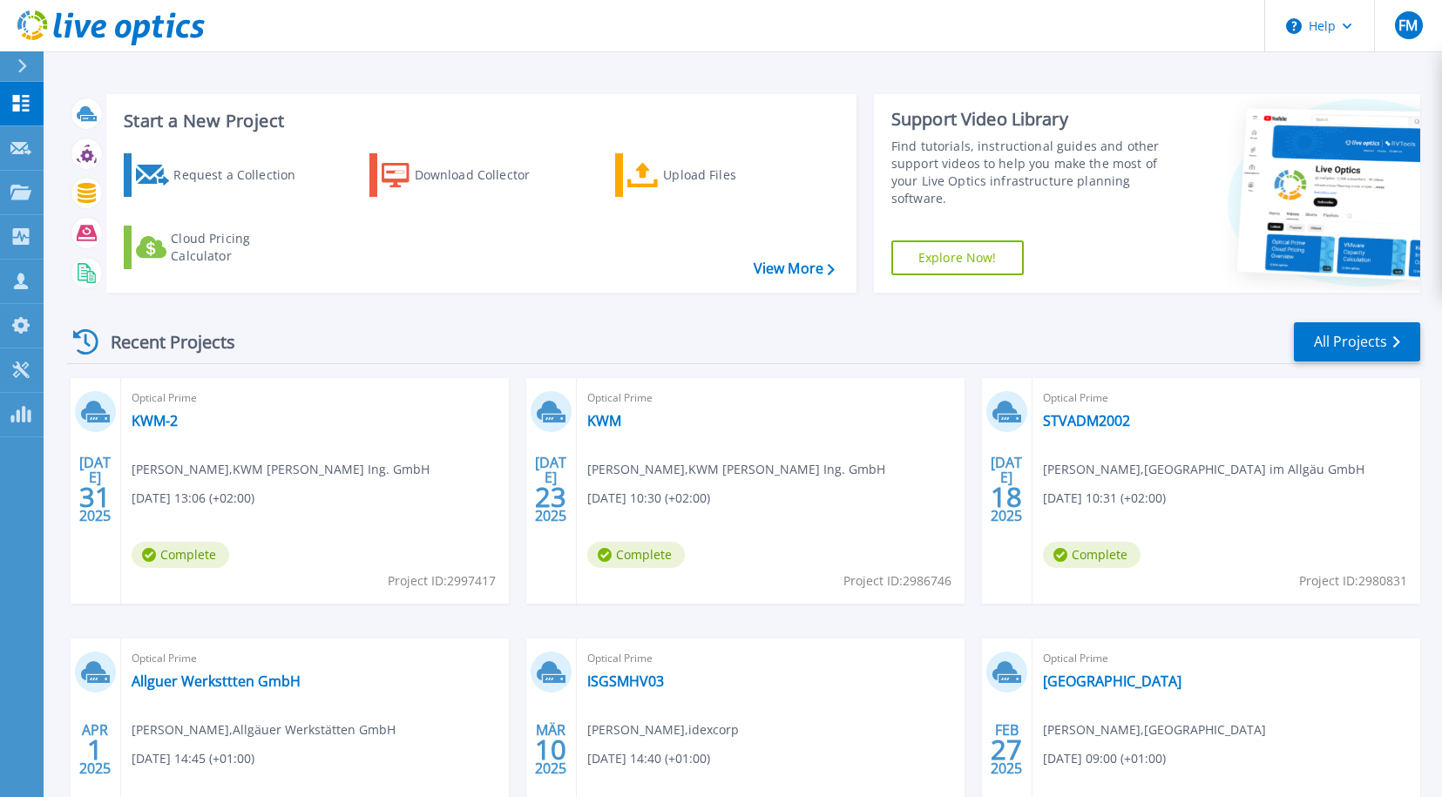 The image size is (1442, 797). I want to click on span: Project ID: 2997417, so click(442, 581).